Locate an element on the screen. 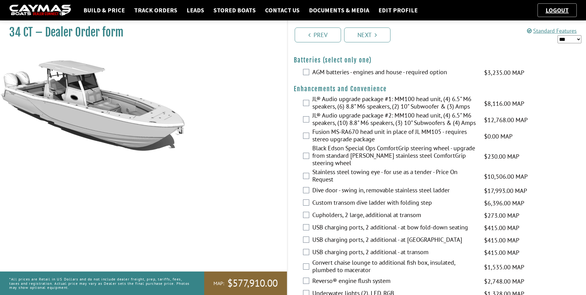 This screenshot has height=295, width=586. a: Documents & Media is located at coordinates (339, 10).